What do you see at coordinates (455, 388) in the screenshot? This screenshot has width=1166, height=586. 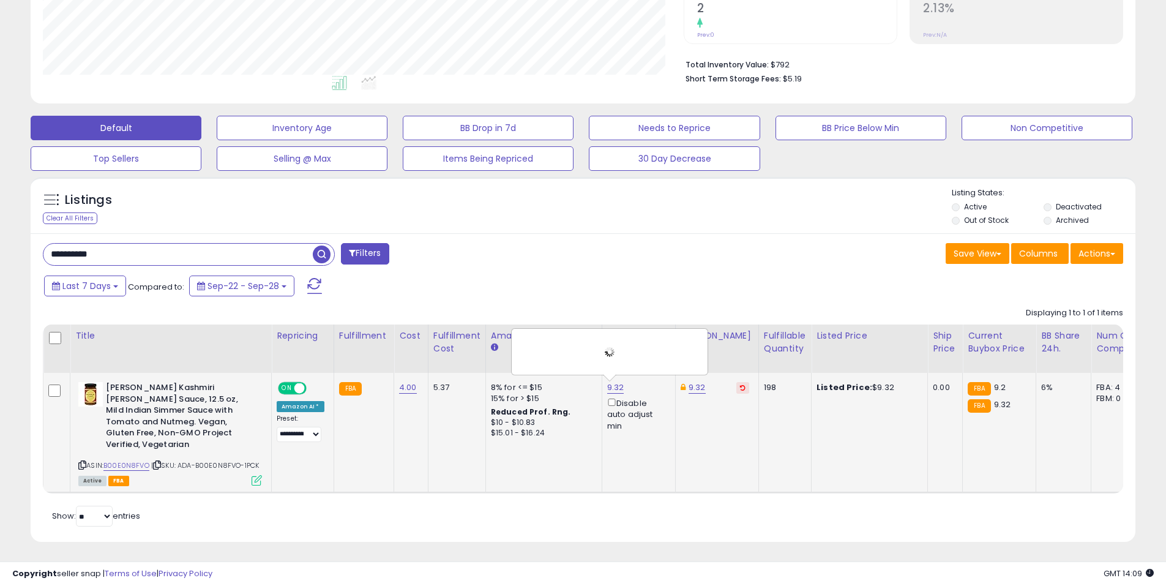 I see `div: 5.37` at bounding box center [455, 388].